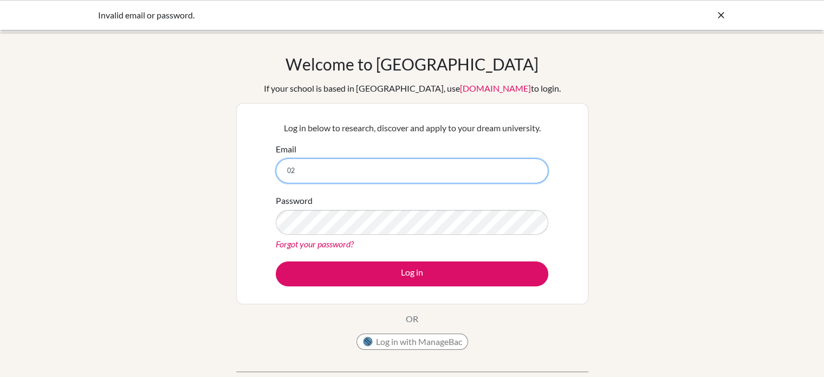  What do you see at coordinates (315, 243) in the screenshot?
I see `a: Forgot your password?` at bounding box center [315, 243].